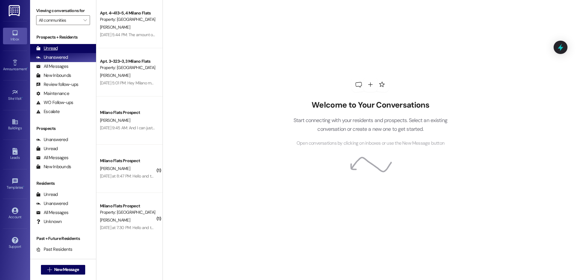 Image resolution: width=578 pixels, height=280 pixels. Describe the element at coordinates (15, 11) in the screenshot. I see `img: ResiDesk Logo` at that location.